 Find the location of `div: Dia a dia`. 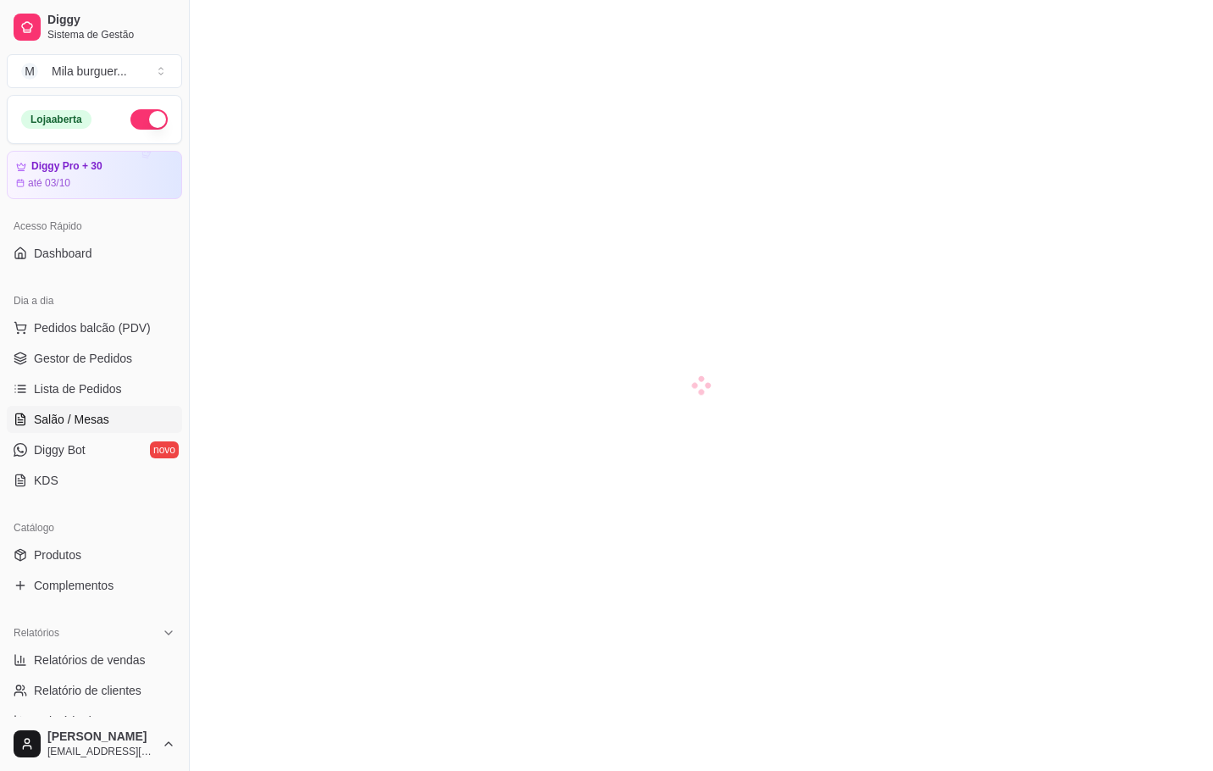

div: Dia a dia is located at coordinates (94, 301).